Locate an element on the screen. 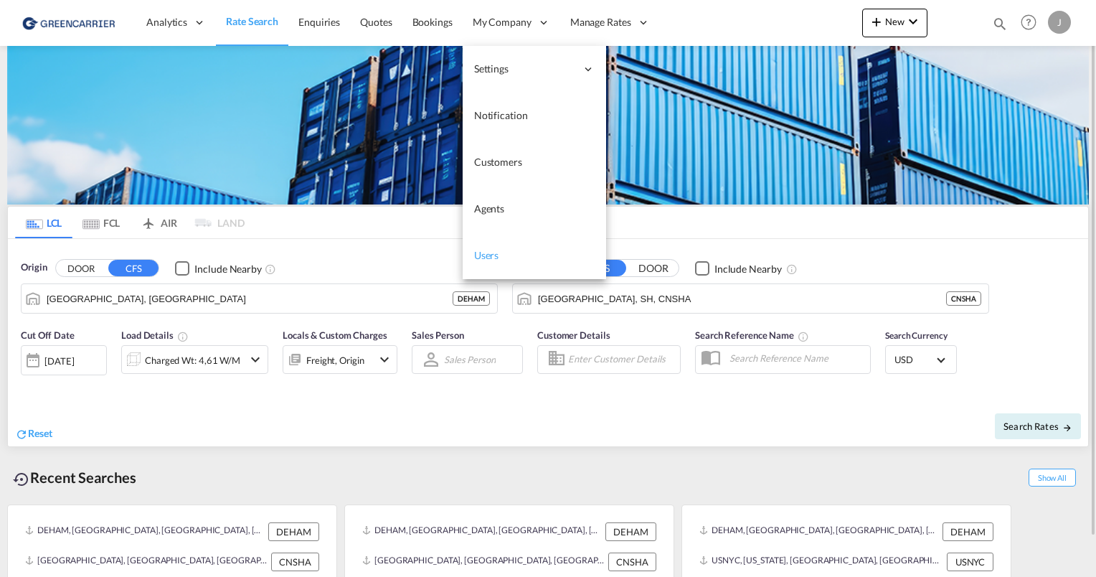  md-tab-item: LCL is located at coordinates (44, 222).